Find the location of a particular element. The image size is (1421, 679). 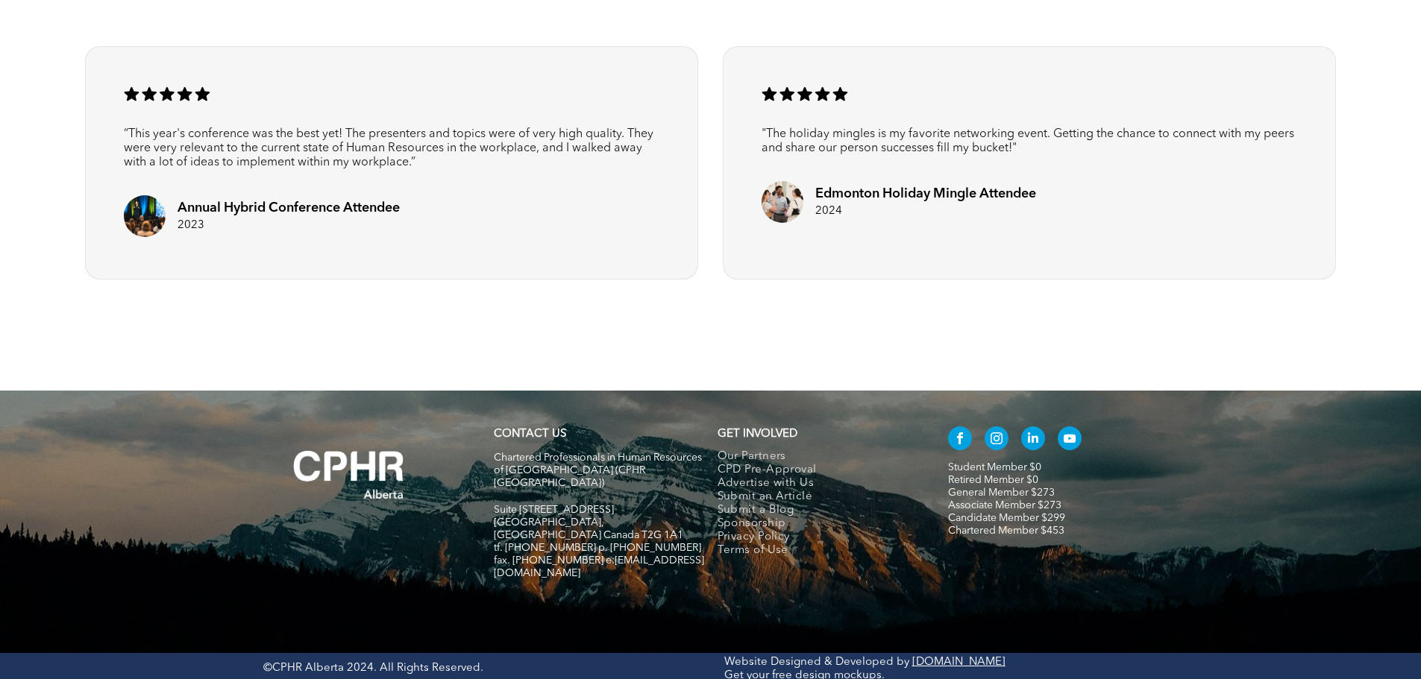

a: Website Designed & Developed by is located at coordinates (817, 662).